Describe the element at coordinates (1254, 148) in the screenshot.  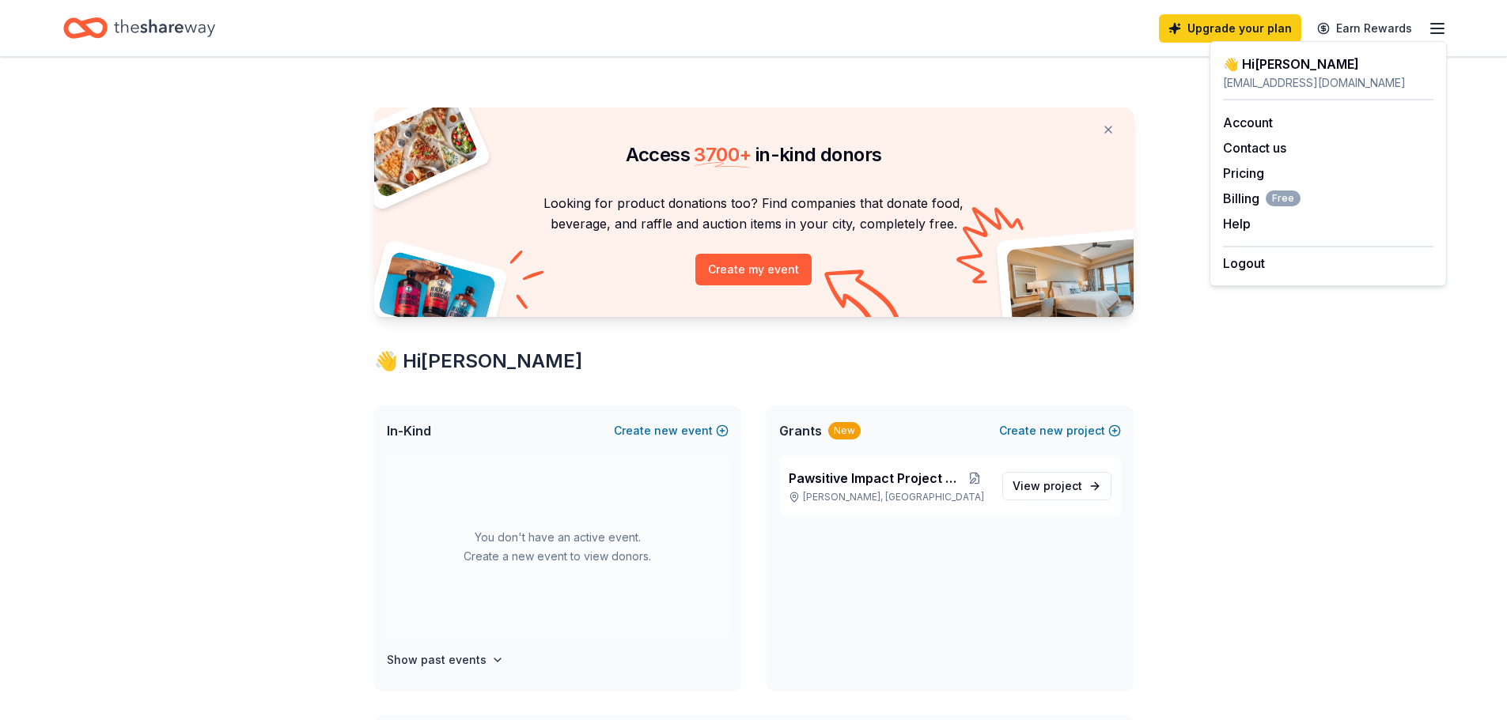
I see `button: Contact us` at that location.